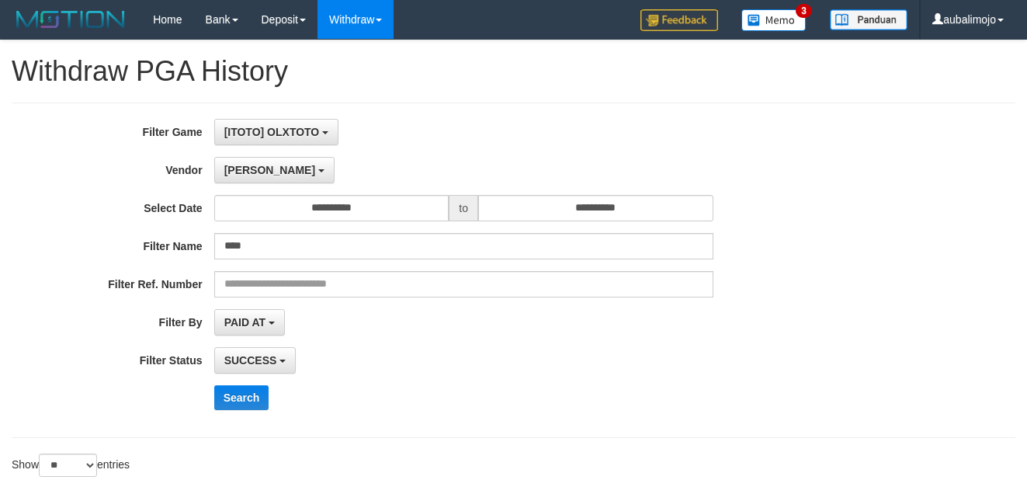  I want to click on label: Show entries, so click(71, 465).